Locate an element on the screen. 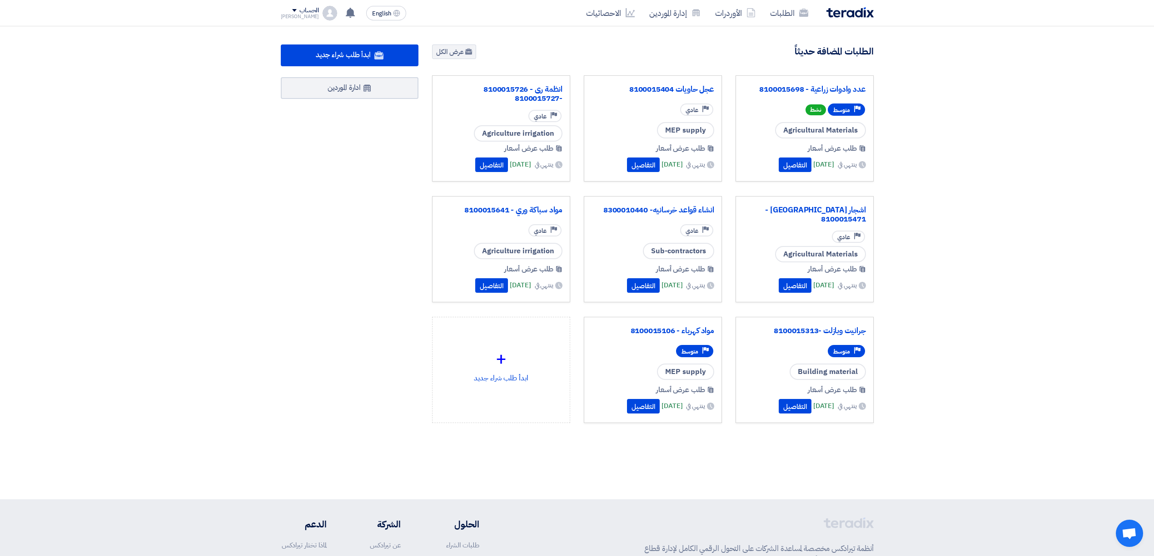  a: الأوردرات is located at coordinates (735, 13).